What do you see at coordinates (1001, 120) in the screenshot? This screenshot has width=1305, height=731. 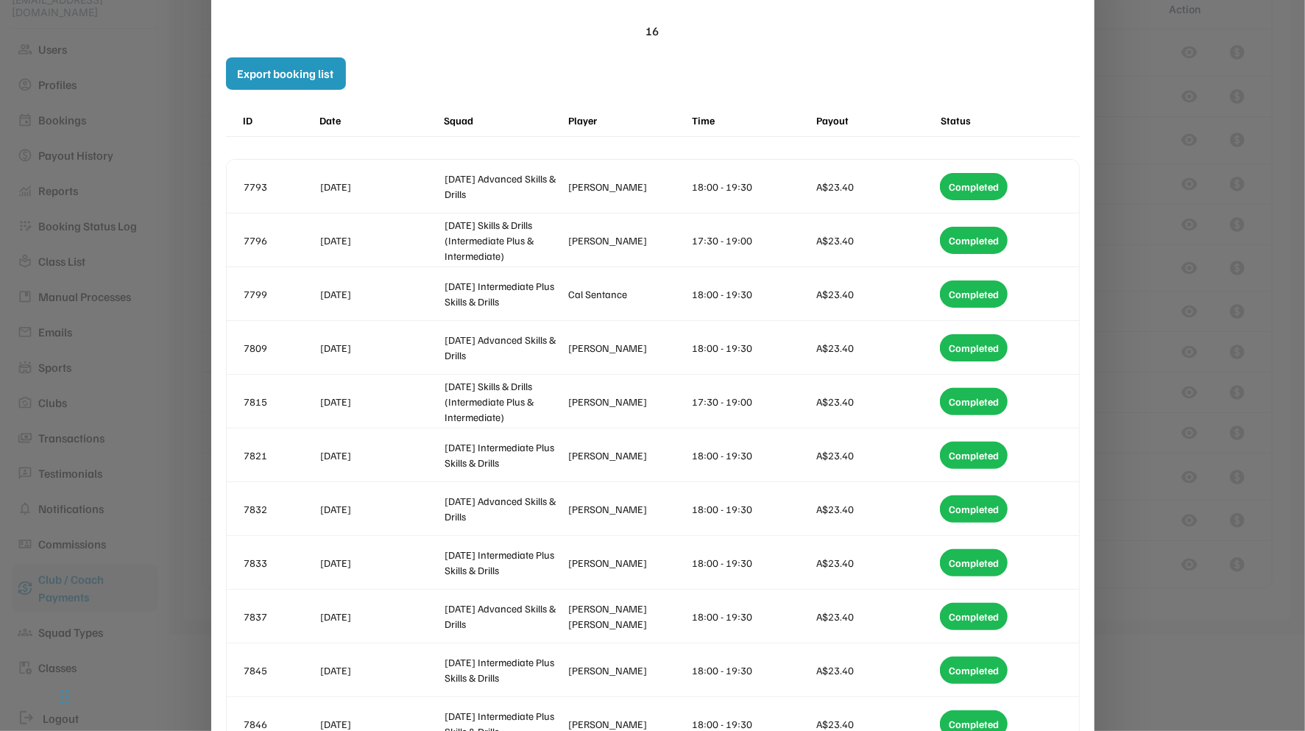 I see `div: Status` at bounding box center [1001, 120].